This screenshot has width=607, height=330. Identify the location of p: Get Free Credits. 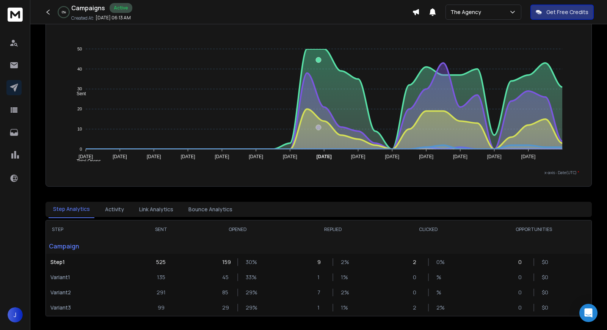
(567, 12).